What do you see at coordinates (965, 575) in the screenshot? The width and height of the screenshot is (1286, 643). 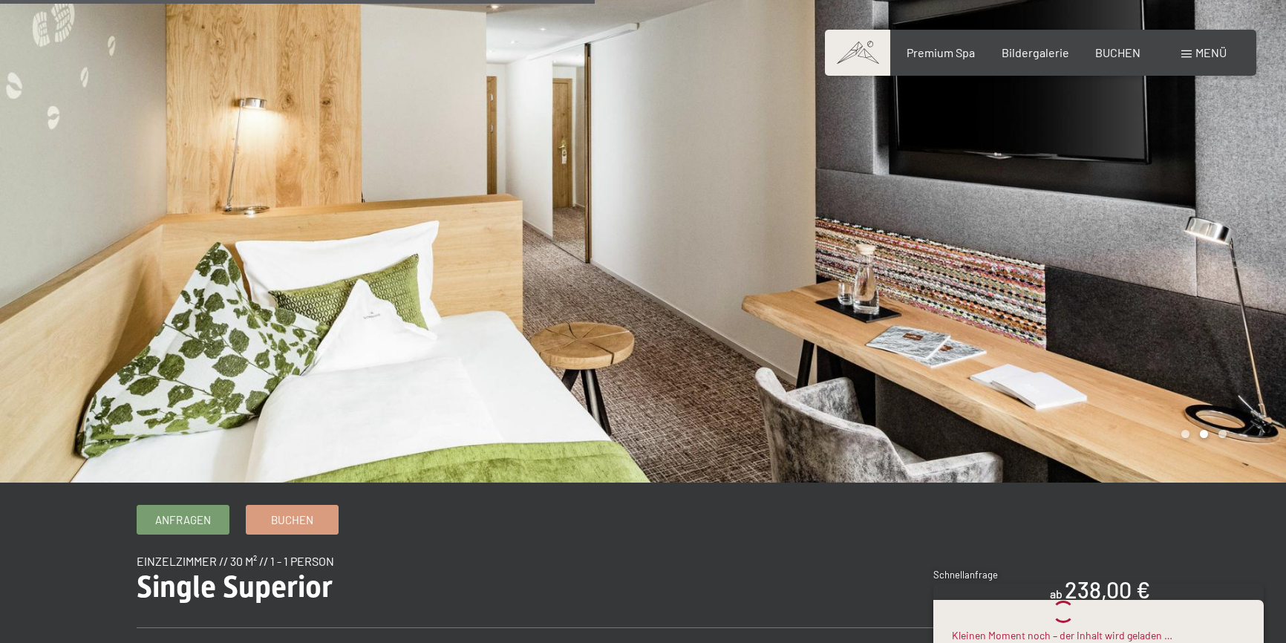 I see `span: Schnellanfrage` at bounding box center [965, 575].